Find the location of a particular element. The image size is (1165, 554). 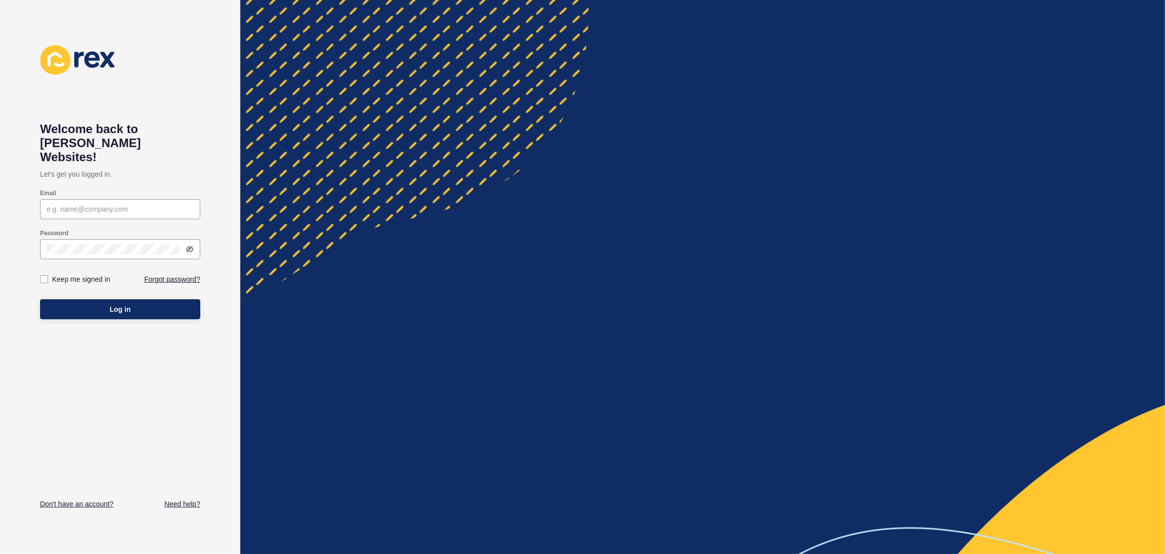

a: Need help? is located at coordinates (182, 504).